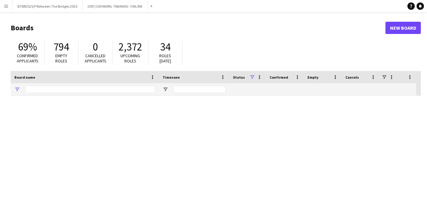  What do you see at coordinates (313, 77) in the screenshot?
I see `span: Empty` at bounding box center [313, 77].